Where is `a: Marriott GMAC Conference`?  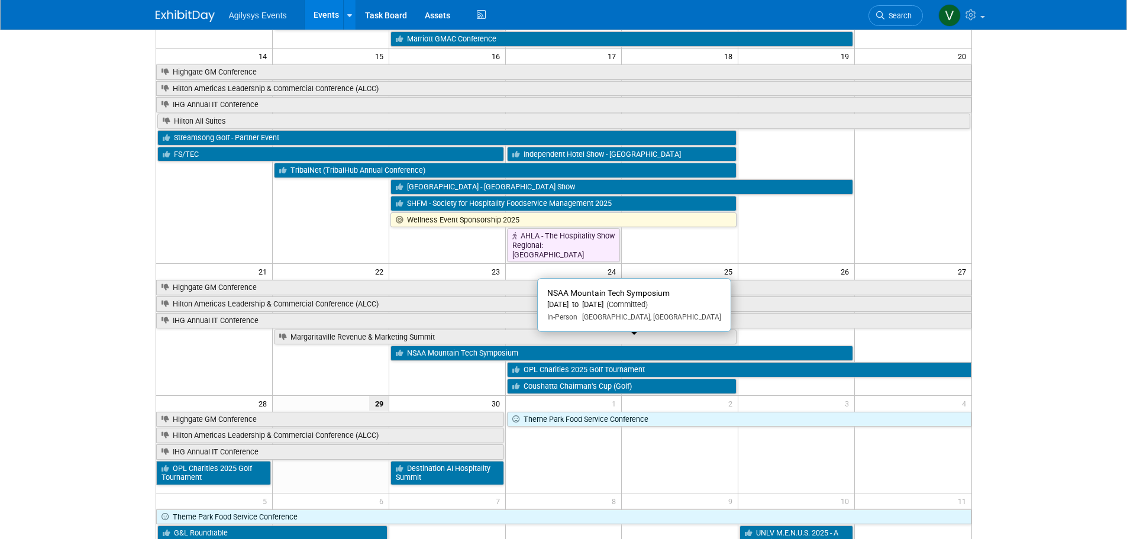
a: Marriott GMAC Conference is located at coordinates (622, 39).